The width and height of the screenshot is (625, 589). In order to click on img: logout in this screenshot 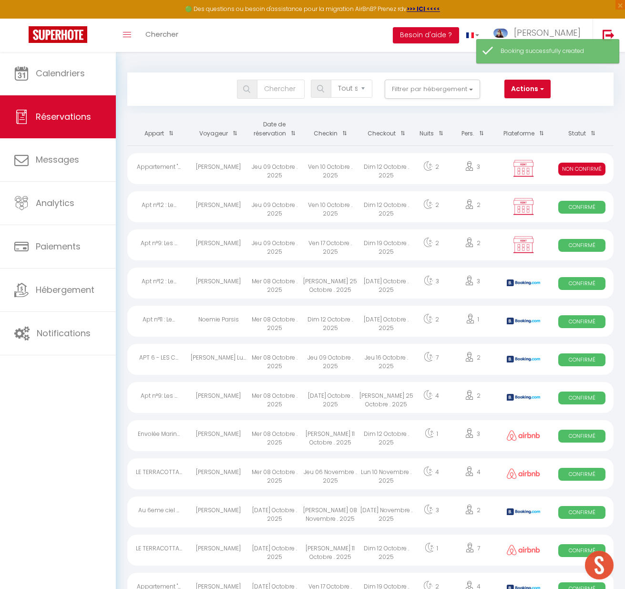, I will do `click(609, 35)`.